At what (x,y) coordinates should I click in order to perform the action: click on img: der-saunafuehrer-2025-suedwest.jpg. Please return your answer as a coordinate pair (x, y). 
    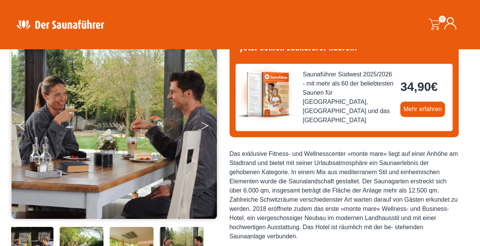
    Looking at the image, I should click on (266, 94).